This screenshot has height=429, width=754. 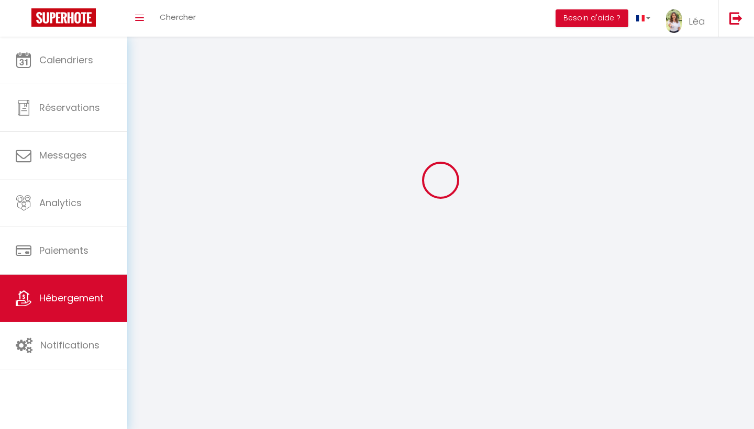 What do you see at coordinates (66, 60) in the screenshot?
I see `span: Calendriers` at bounding box center [66, 60].